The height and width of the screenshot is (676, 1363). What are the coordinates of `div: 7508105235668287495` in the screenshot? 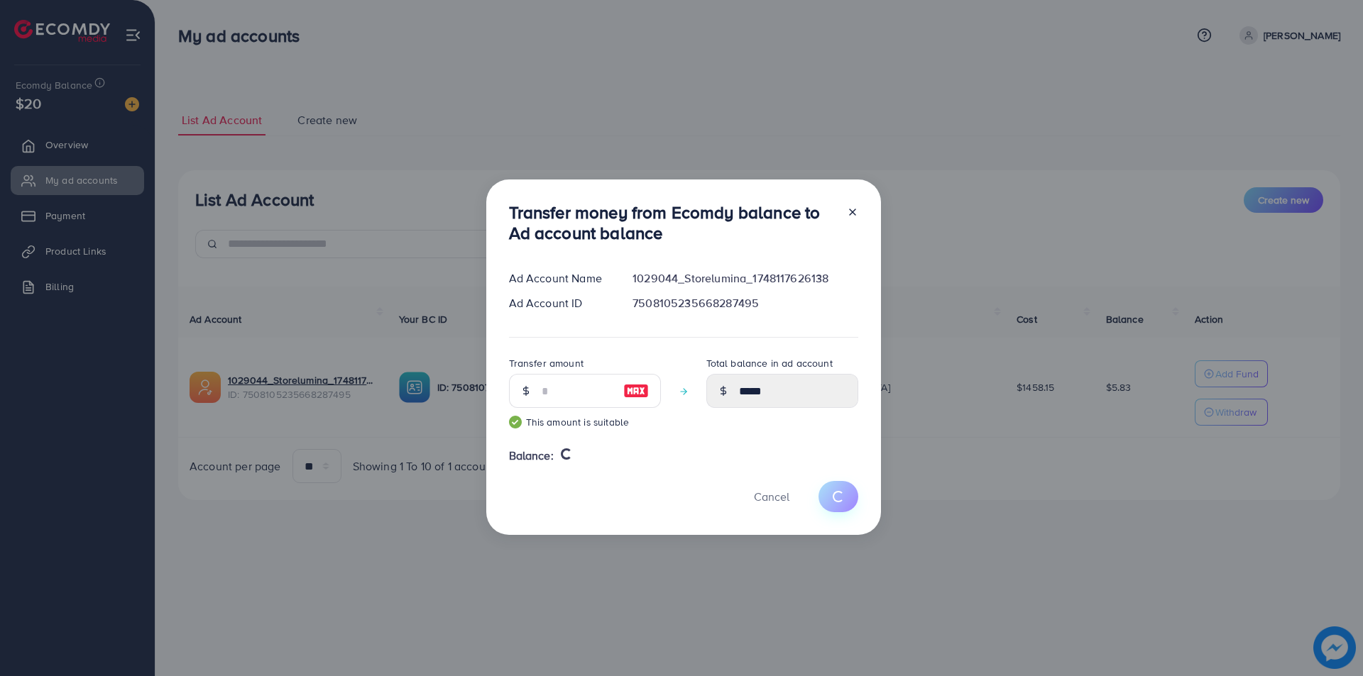 It's located at (745, 303).